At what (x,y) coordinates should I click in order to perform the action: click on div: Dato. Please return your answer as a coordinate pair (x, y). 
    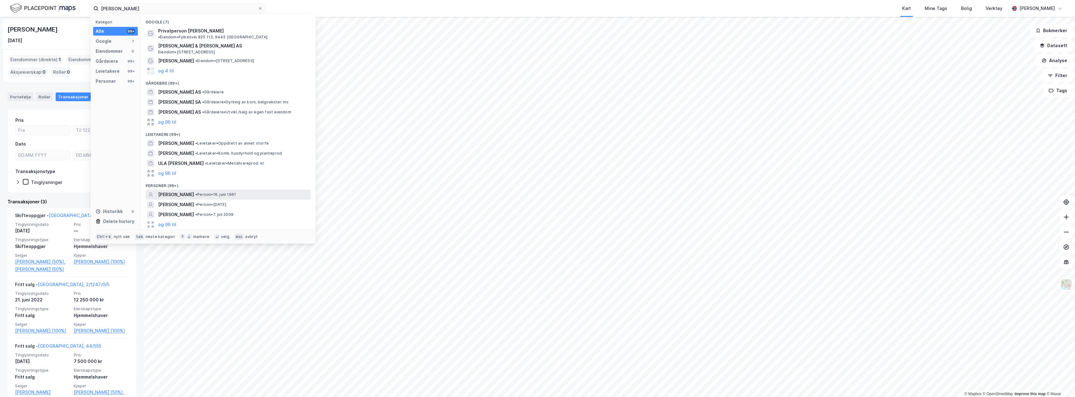
    Looking at the image, I should click on (21, 144).